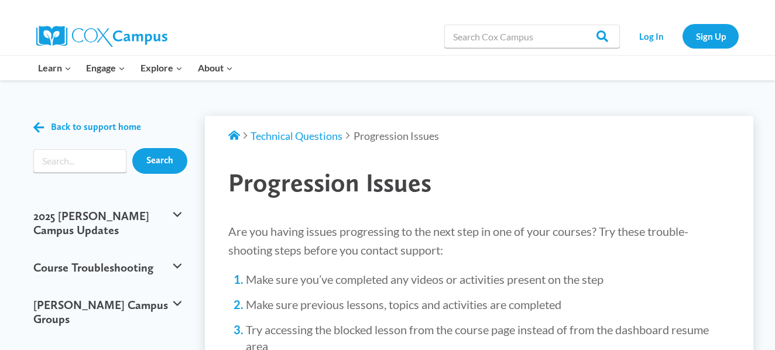  Describe the element at coordinates (160, 161) in the screenshot. I see `input: Search` at that location.